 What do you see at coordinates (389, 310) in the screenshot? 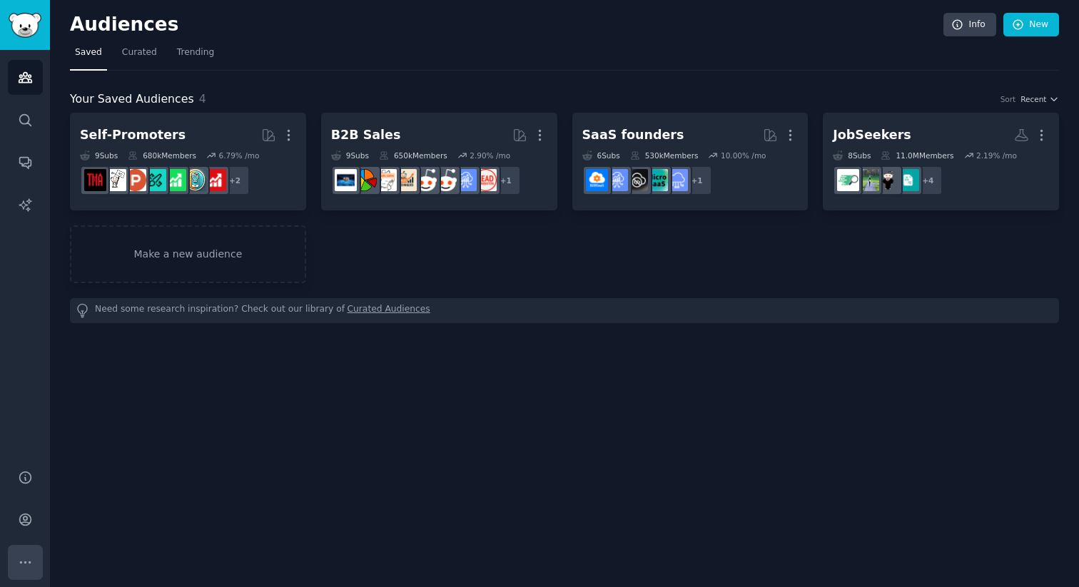
I see `a: Curated Audiences` at bounding box center [389, 310].